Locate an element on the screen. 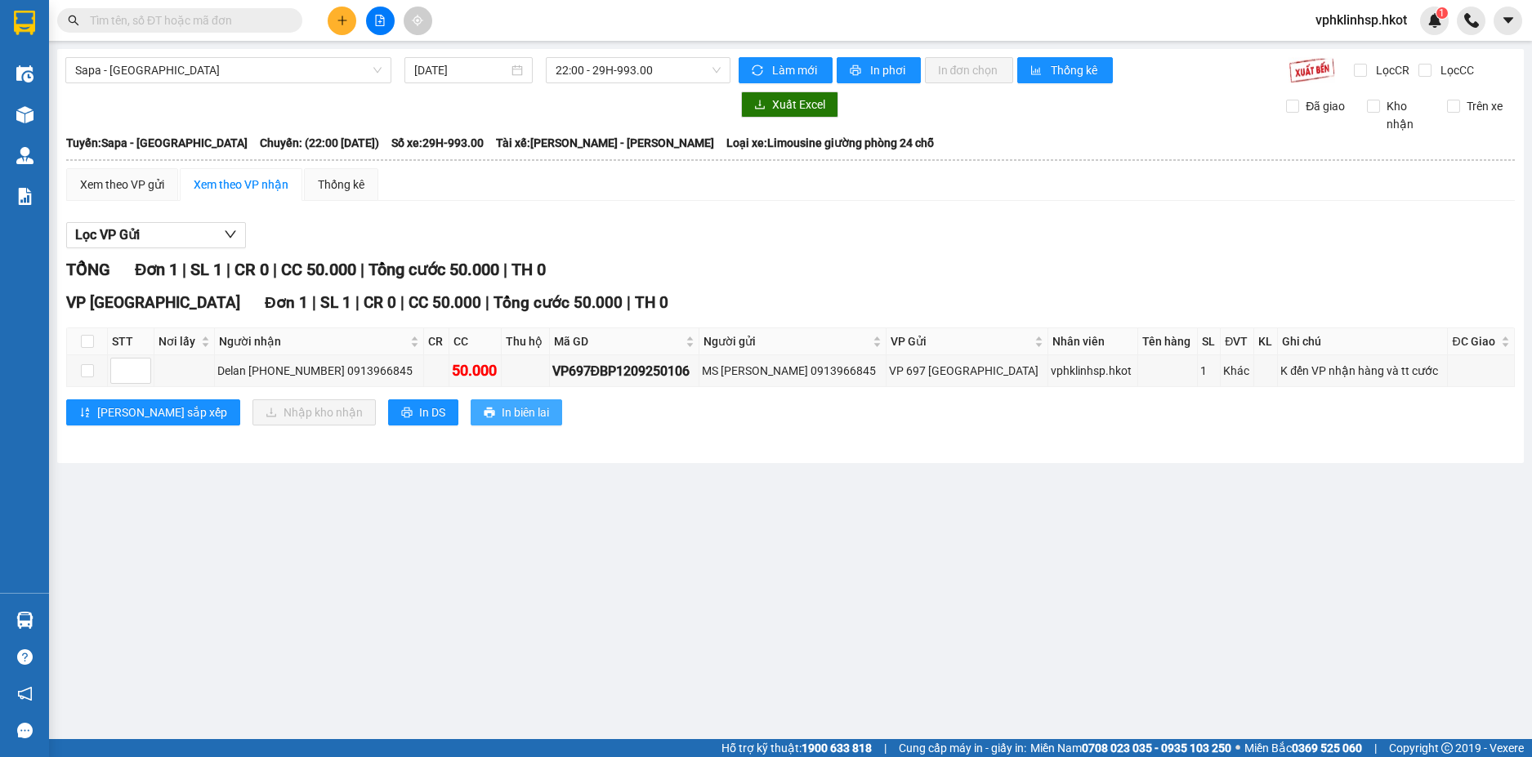 This screenshot has width=1532, height=757. span: Số xe: 29H-993.00 is located at coordinates (437, 143).